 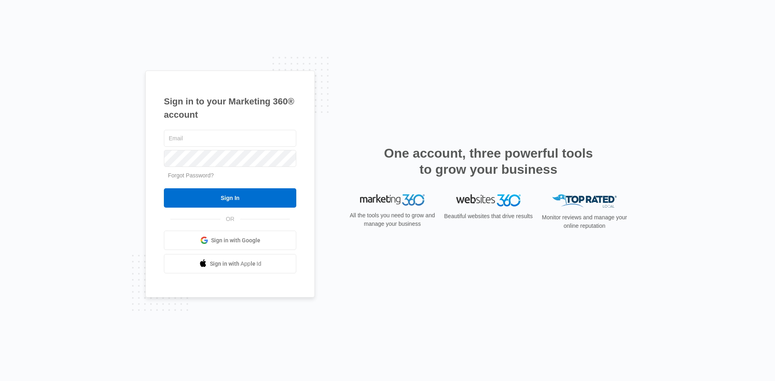 What do you see at coordinates (230, 264) in the screenshot?
I see `a: Sign in with Apple Id` at bounding box center [230, 264].